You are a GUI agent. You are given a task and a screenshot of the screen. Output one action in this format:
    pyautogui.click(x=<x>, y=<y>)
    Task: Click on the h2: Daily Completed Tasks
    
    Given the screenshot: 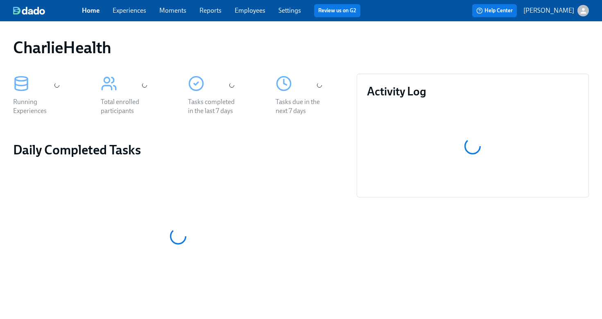 What is the action you would take?
    pyautogui.click(x=178, y=150)
    